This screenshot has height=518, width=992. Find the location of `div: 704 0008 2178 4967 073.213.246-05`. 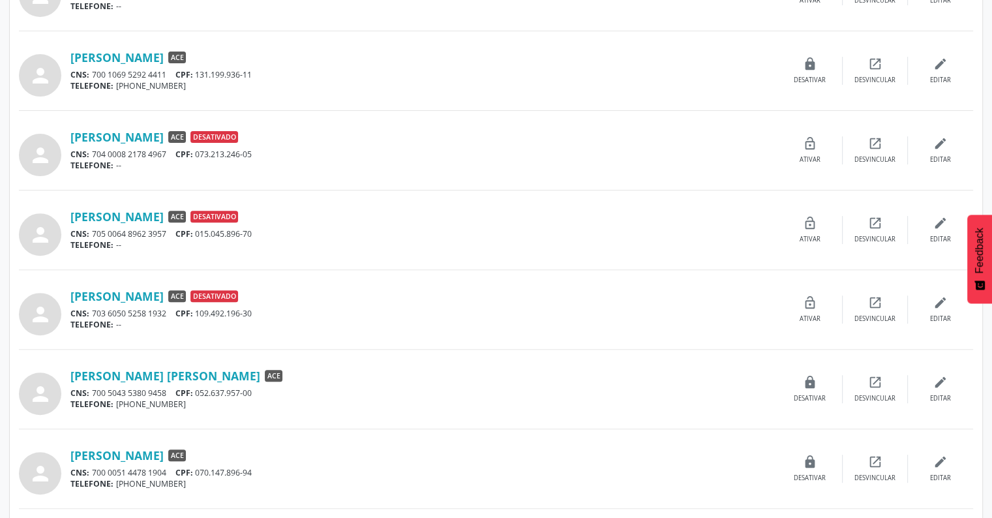

div: 704 0008 2178 4967 073.213.246-05 is located at coordinates (424, 154).